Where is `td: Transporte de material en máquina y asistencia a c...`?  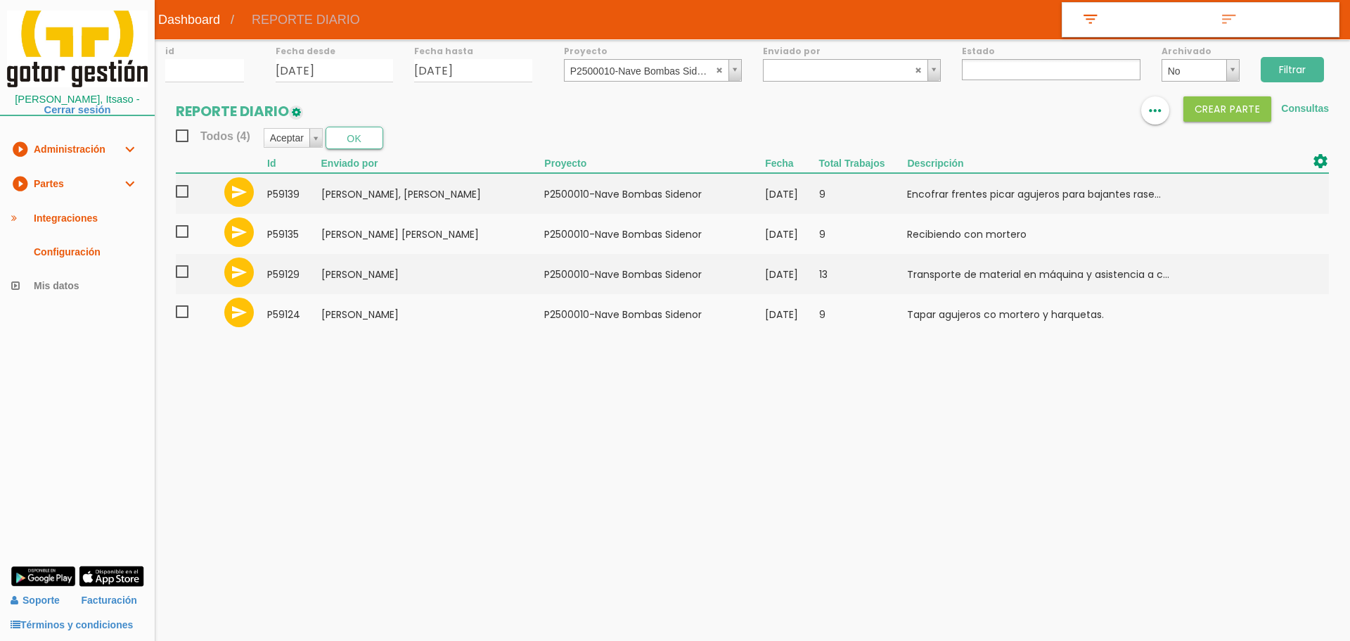 td: Transporte de material en máquina y asistencia a c... is located at coordinates (1088, 274).